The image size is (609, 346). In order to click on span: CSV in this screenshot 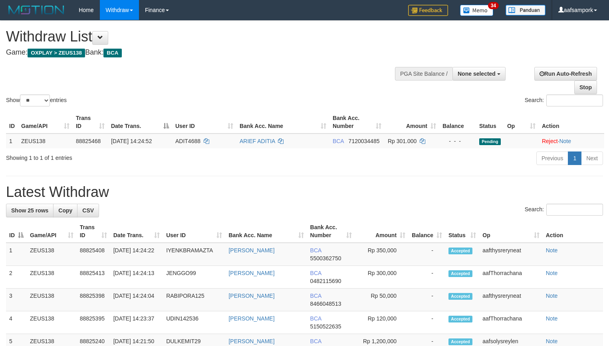, I will do `click(88, 211)`.